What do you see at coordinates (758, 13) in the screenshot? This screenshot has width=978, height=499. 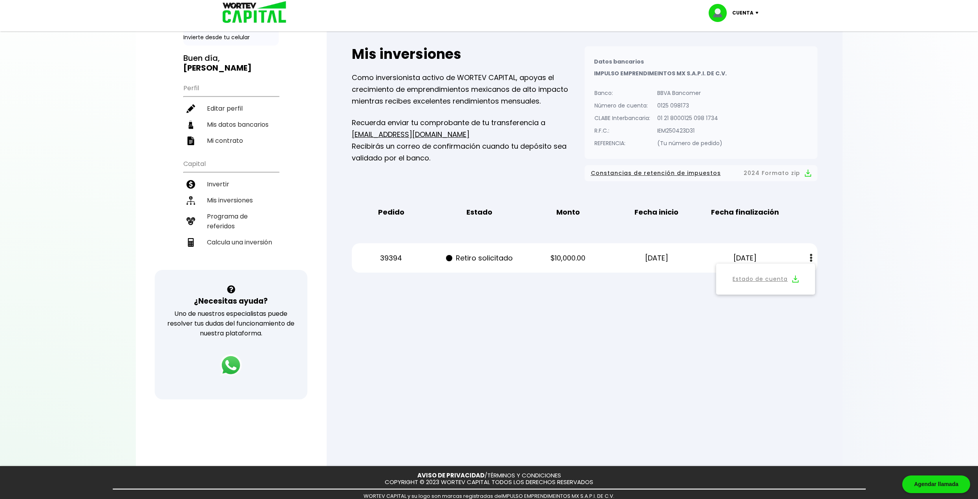 I see `img: icon-down` at bounding box center [758, 13].